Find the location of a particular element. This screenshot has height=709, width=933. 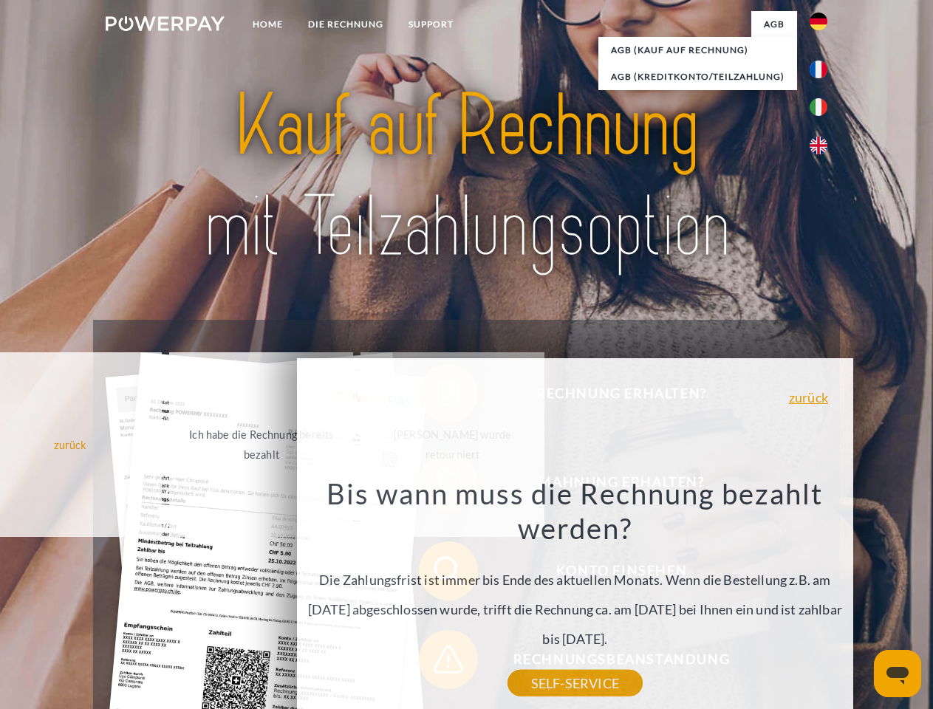

img: title-powerpay_de.svg is located at coordinates (466, 176).